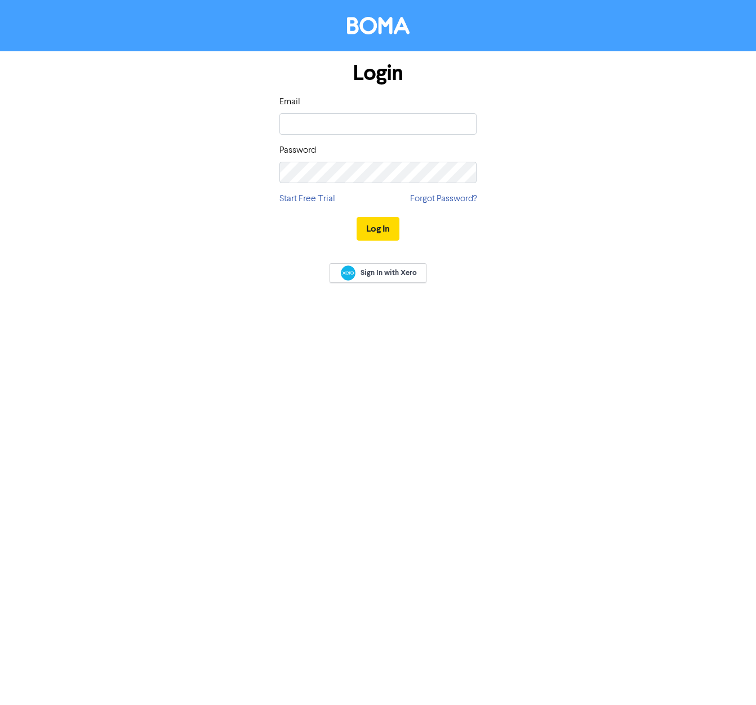 The width and height of the screenshot is (756, 705). I want to click on label: Password, so click(297, 150).